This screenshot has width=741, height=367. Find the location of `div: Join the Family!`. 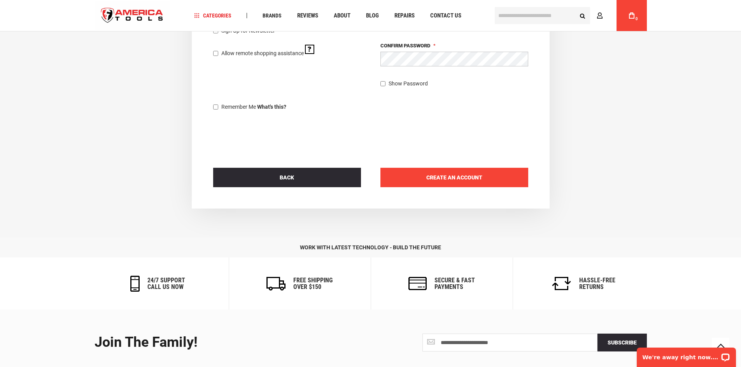

div: Join the Family! is located at coordinates (229, 343).